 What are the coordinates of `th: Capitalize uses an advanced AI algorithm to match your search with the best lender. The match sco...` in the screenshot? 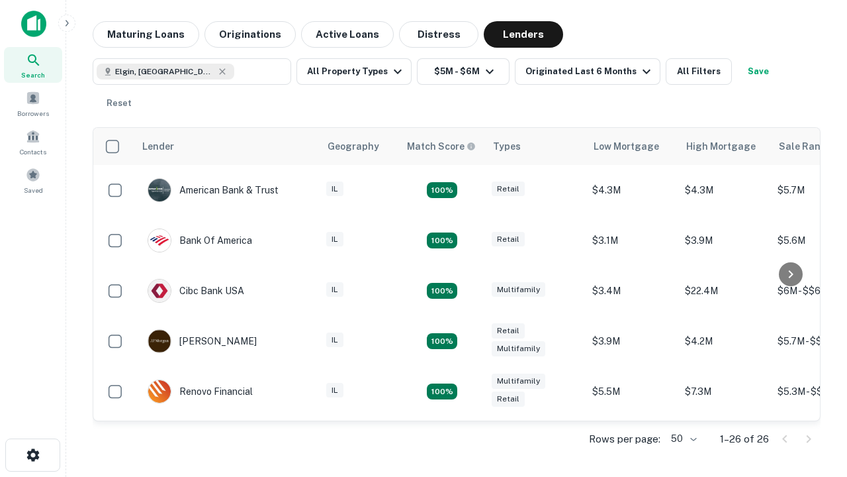 It's located at (442, 146).